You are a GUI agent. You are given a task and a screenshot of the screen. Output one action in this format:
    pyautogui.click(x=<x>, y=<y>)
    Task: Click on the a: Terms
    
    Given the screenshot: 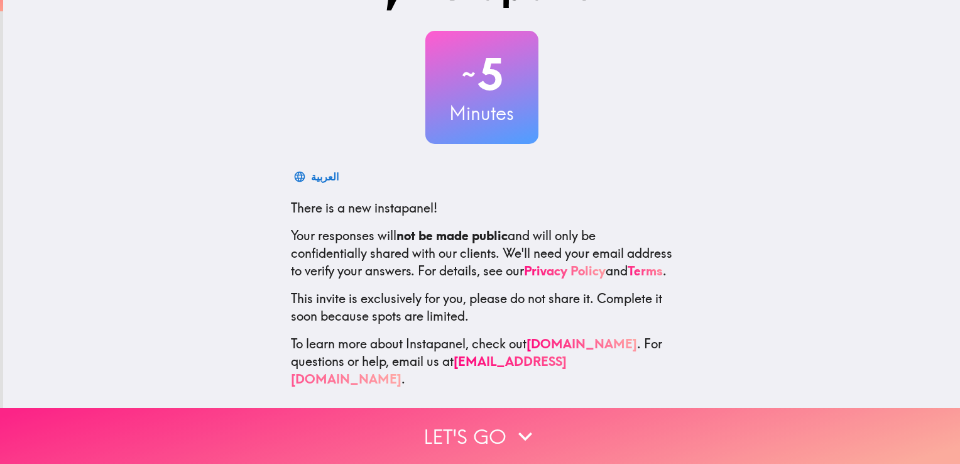 What is the action you would take?
    pyautogui.click(x=645, y=270)
    